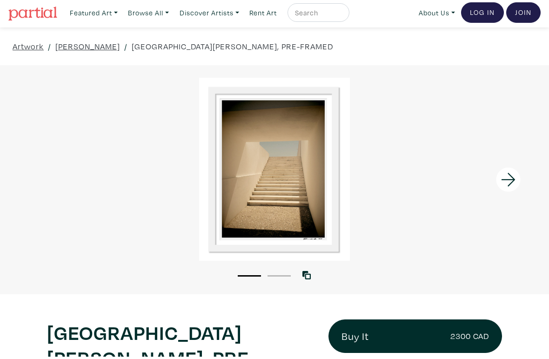 The width and height of the screenshot is (549, 359). Describe the element at coordinates (469, 338) in the screenshot. I see `small: 2300 CAD` at that location.